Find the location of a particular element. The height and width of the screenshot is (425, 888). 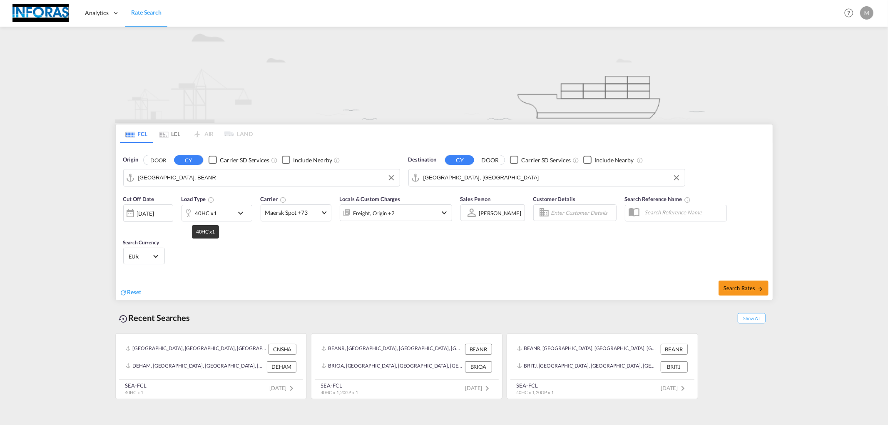

md-tab-item: FCL is located at coordinates (136, 134).